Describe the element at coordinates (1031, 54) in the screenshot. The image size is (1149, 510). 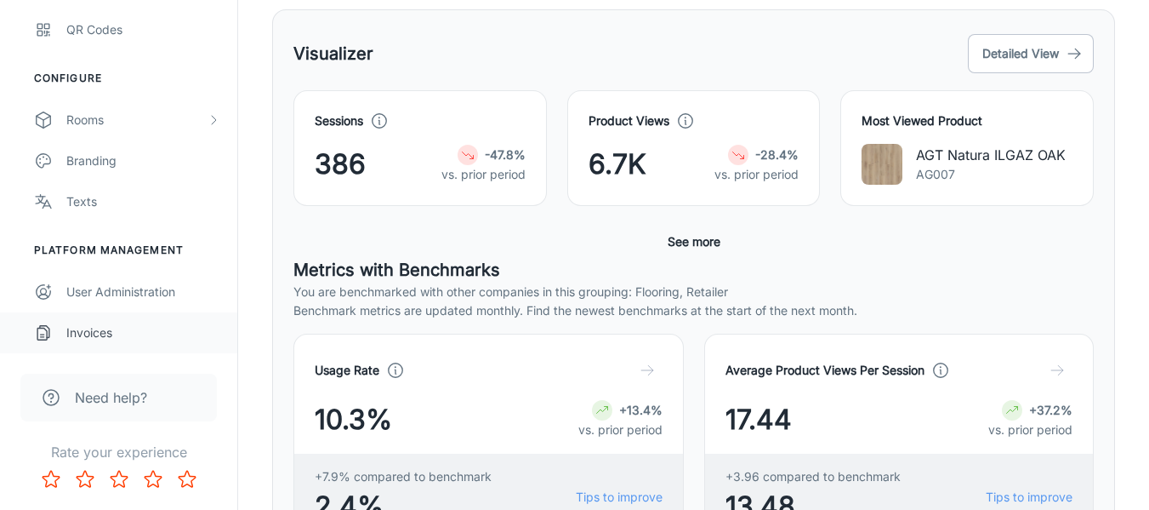
I see `button: Detailed View` at that location.